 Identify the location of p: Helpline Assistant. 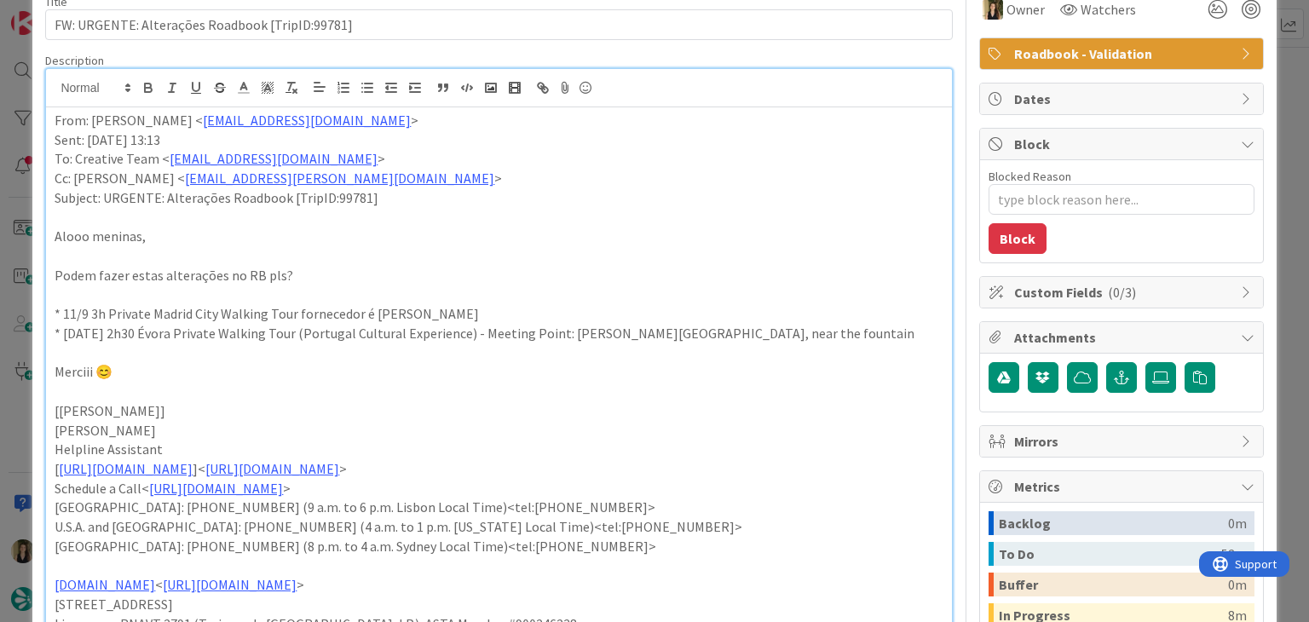
(498, 449).